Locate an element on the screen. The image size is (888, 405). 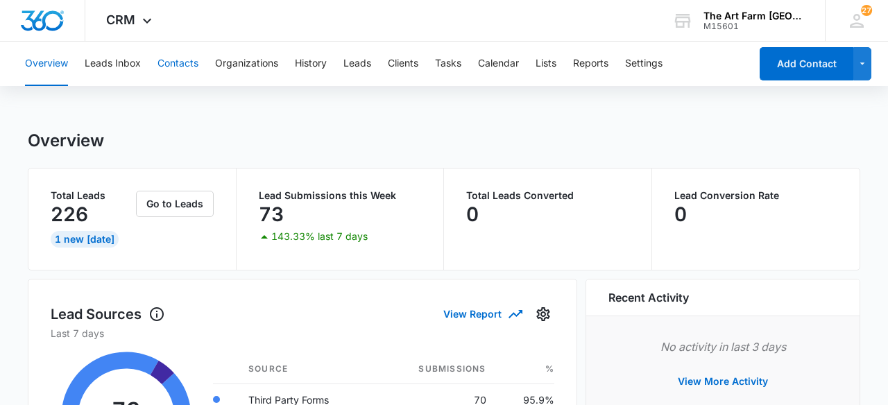
span: CRM is located at coordinates (121, 19).